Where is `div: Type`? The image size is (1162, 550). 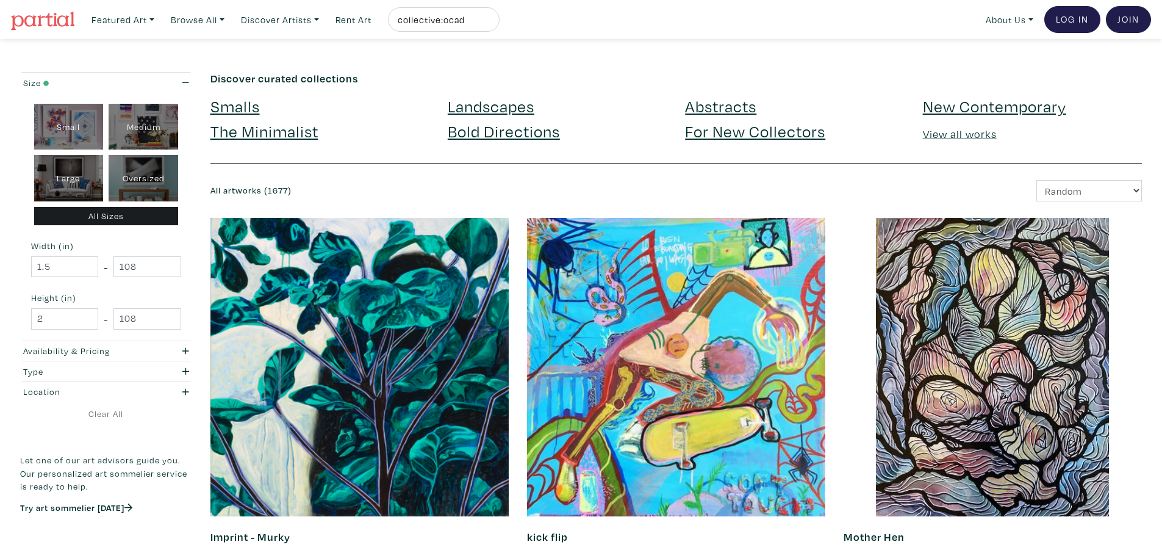 div: Type is located at coordinates (83, 371).